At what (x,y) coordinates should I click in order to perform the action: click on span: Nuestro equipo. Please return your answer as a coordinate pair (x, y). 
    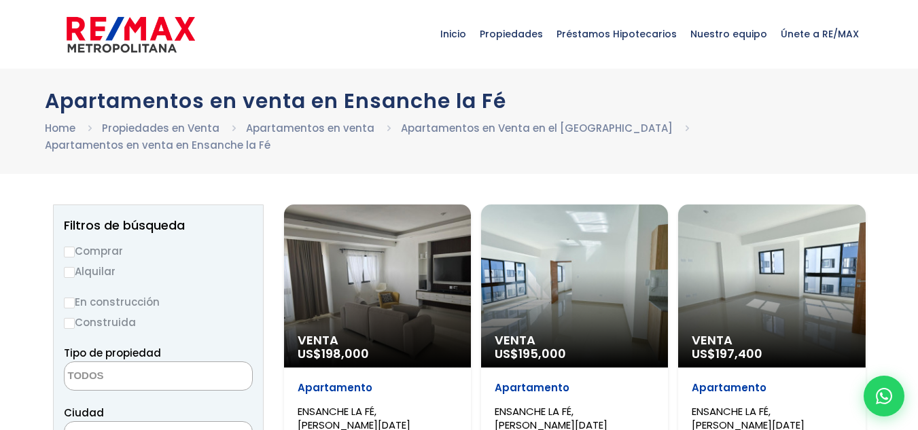
    Looking at the image, I should click on (728, 34).